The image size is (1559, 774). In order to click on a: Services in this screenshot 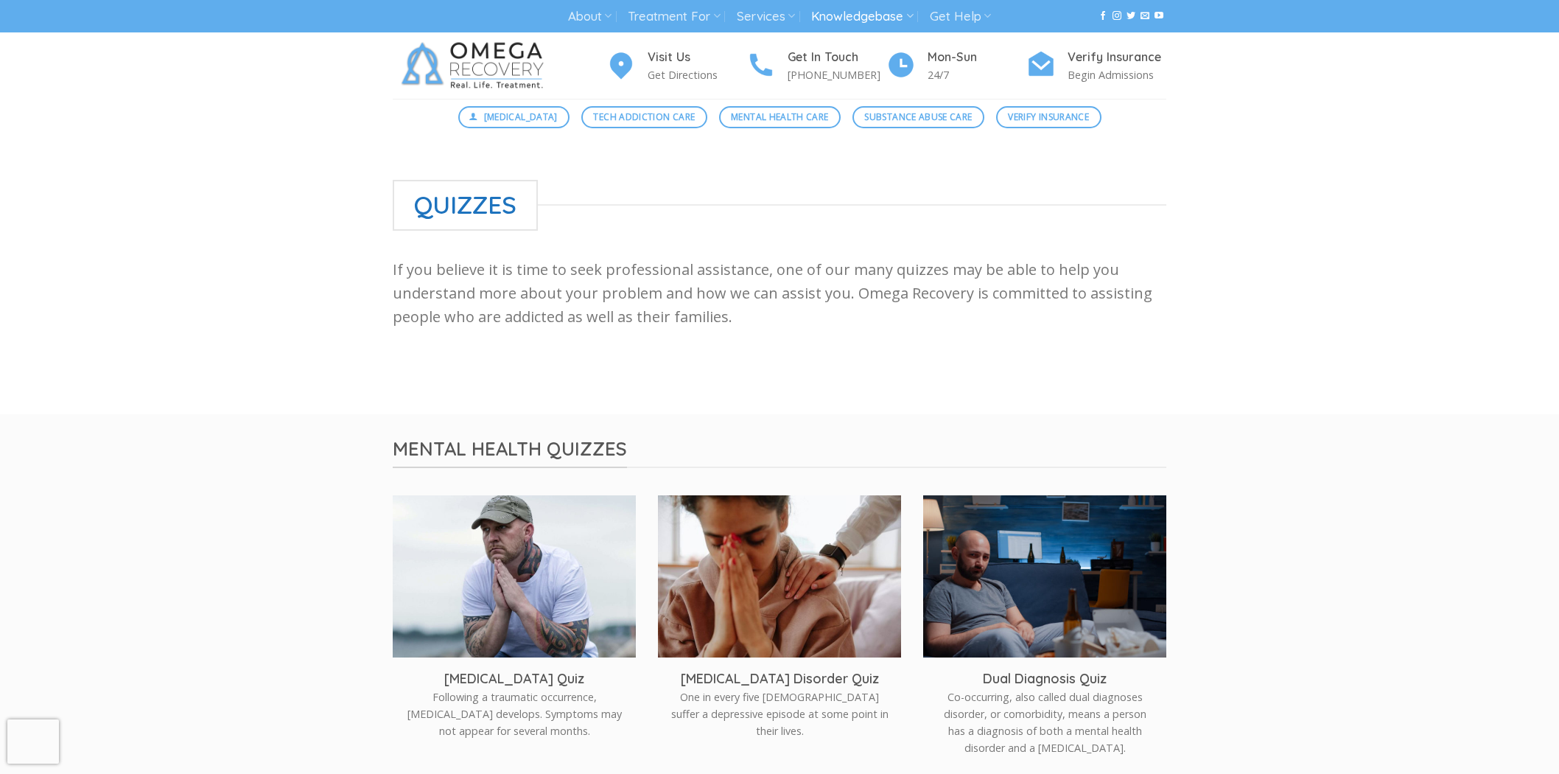, I will do `click(766, 16)`.